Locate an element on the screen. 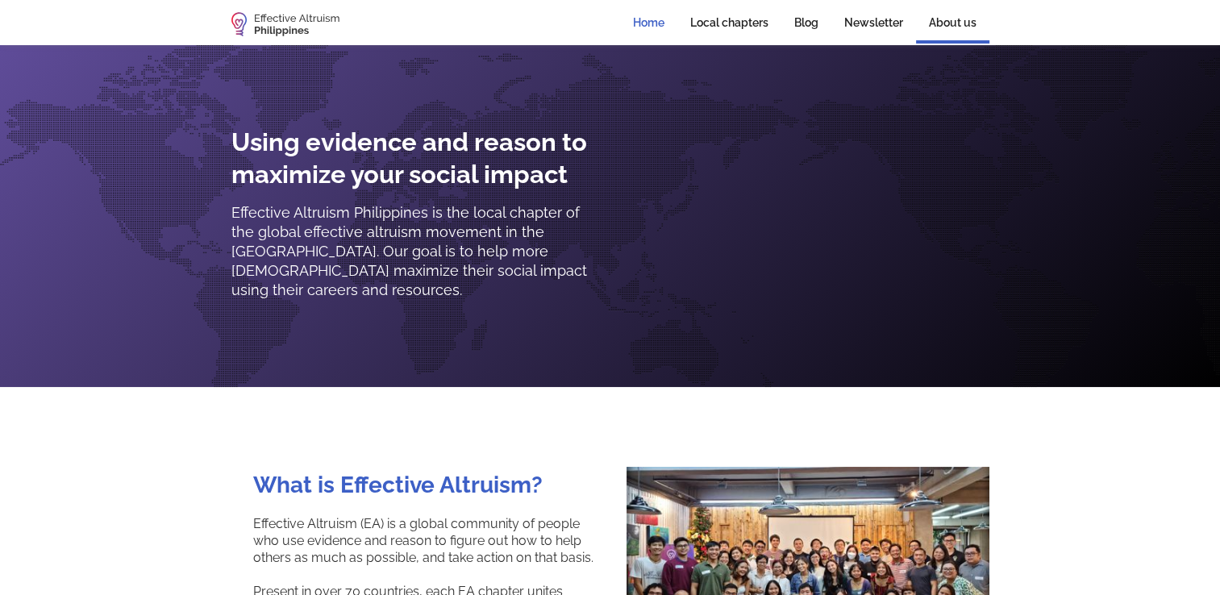  a: About us is located at coordinates (952, 24).